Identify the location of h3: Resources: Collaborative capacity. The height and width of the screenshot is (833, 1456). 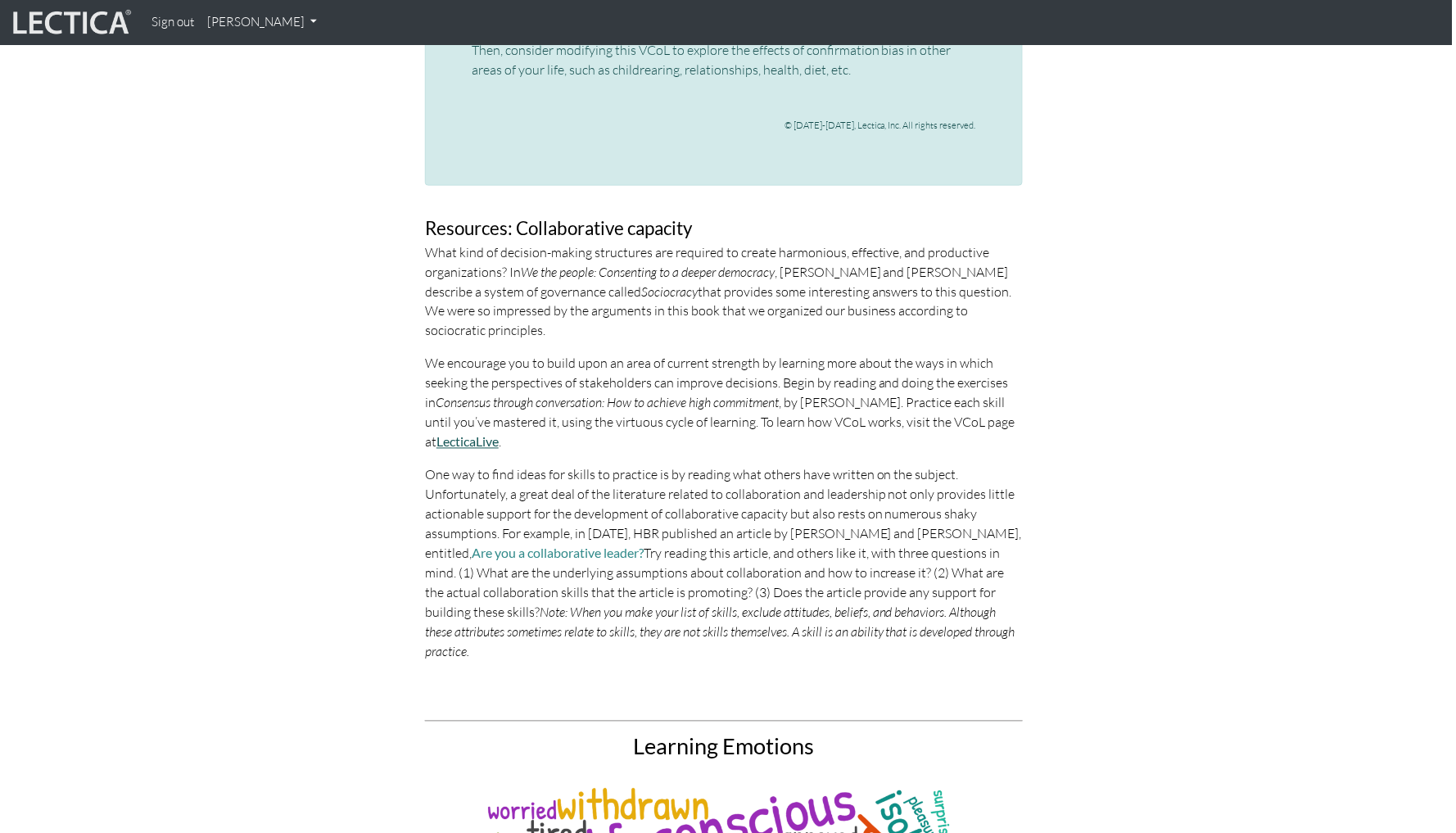
(724, 229).